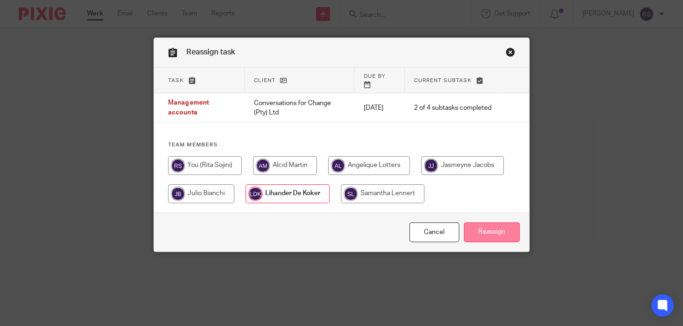  I want to click on span: Current subtask, so click(442, 80).